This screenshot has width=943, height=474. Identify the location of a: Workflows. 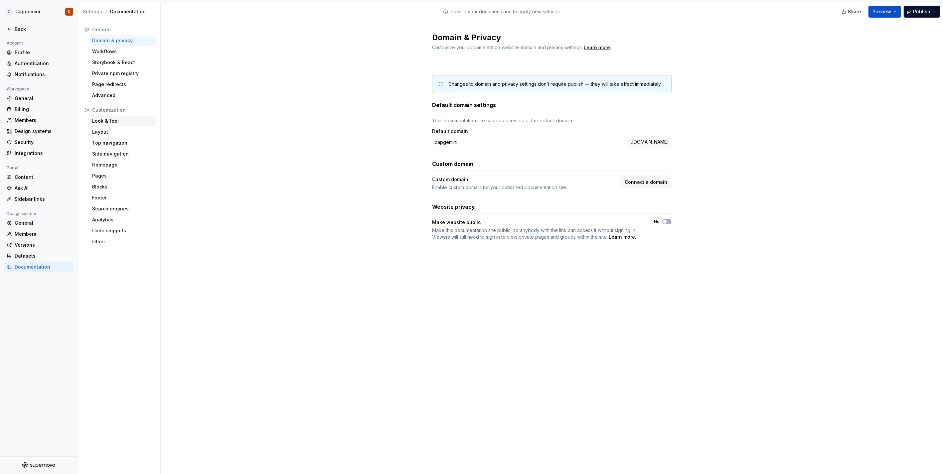
(123, 52).